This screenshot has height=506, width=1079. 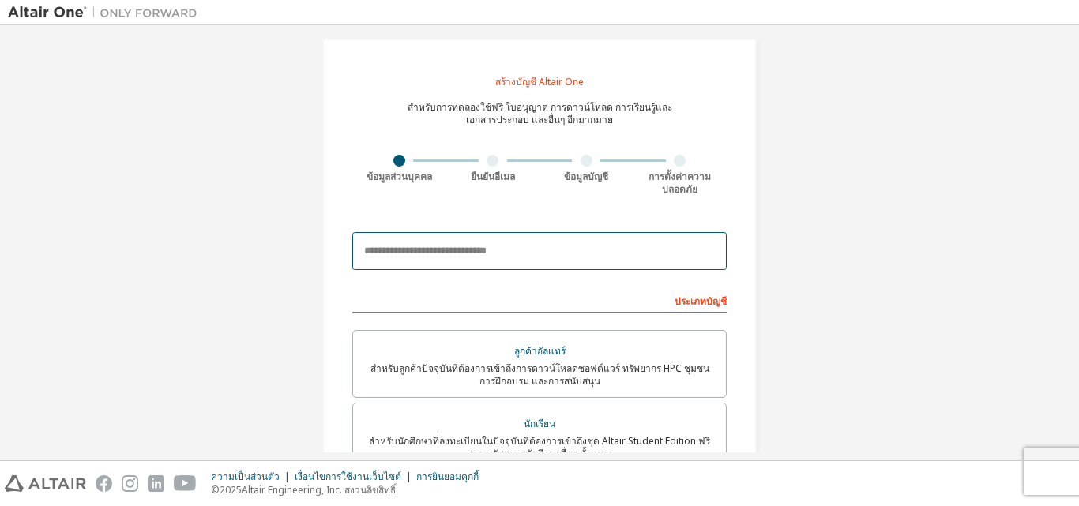 What do you see at coordinates (447, 476) in the screenshot?
I see `font: การยินยอมคุกกี้` at bounding box center [447, 476].